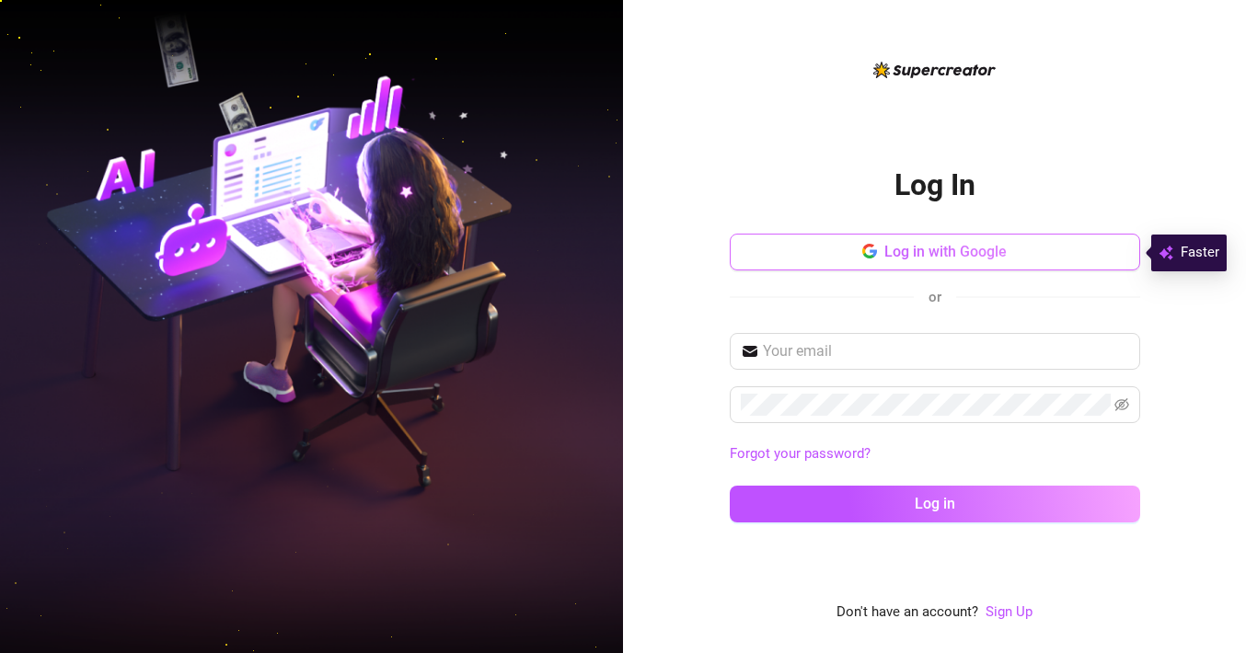 The width and height of the screenshot is (1246, 653). Describe the element at coordinates (1200, 253) in the screenshot. I see `span: Faster` at that location.